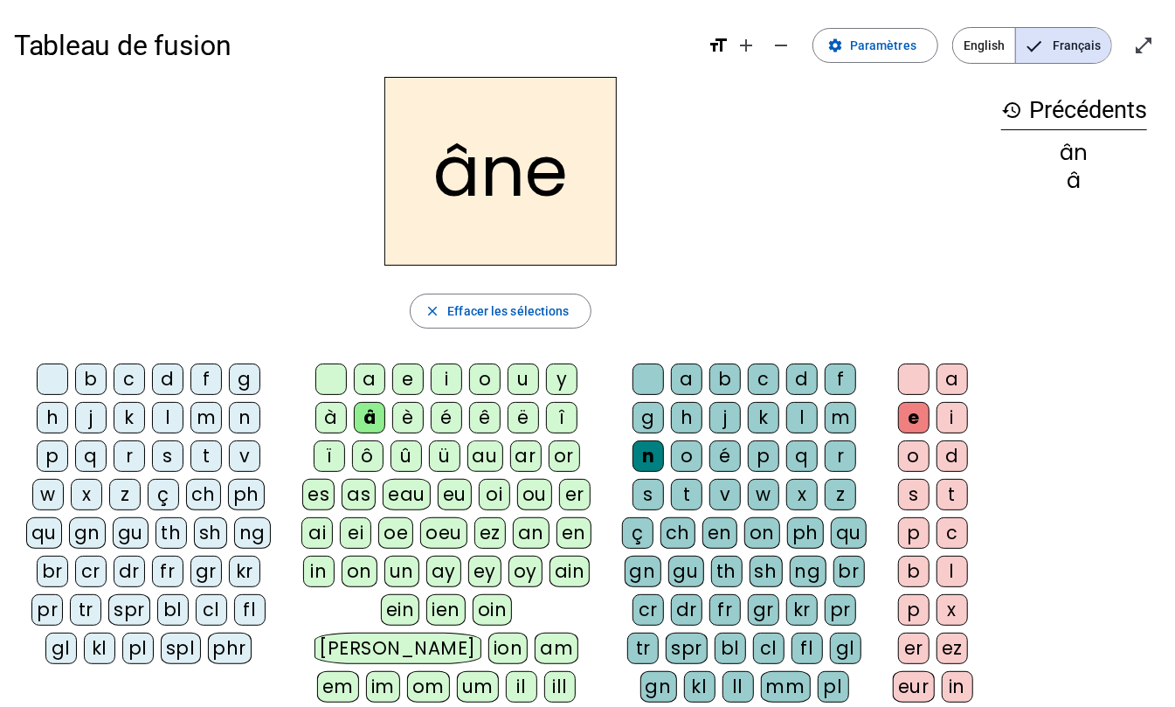 Image resolution: width=1175 pixels, height=707 pixels. What do you see at coordinates (883, 45) in the screenshot?
I see `span: Paramètres` at bounding box center [883, 45].